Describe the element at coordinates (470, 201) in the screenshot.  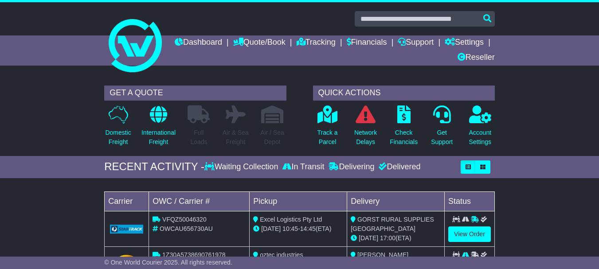
I see `td: Status` at that location.